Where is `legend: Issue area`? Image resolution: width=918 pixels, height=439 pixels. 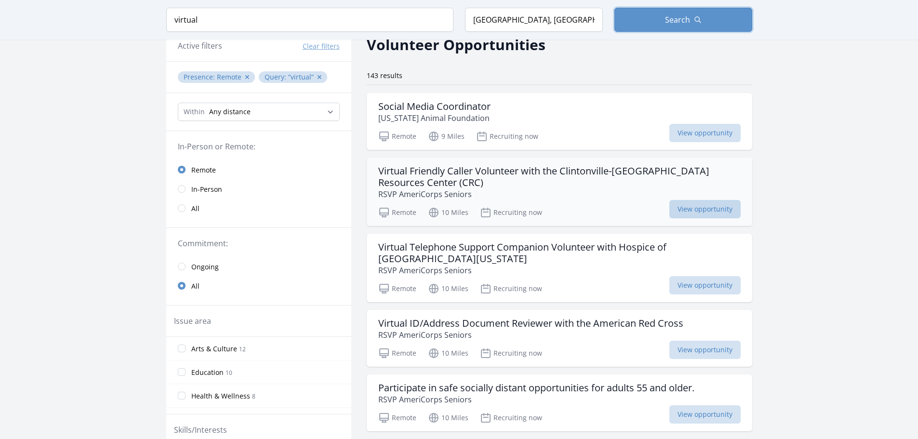
legend: Issue area is located at coordinates (192, 321).